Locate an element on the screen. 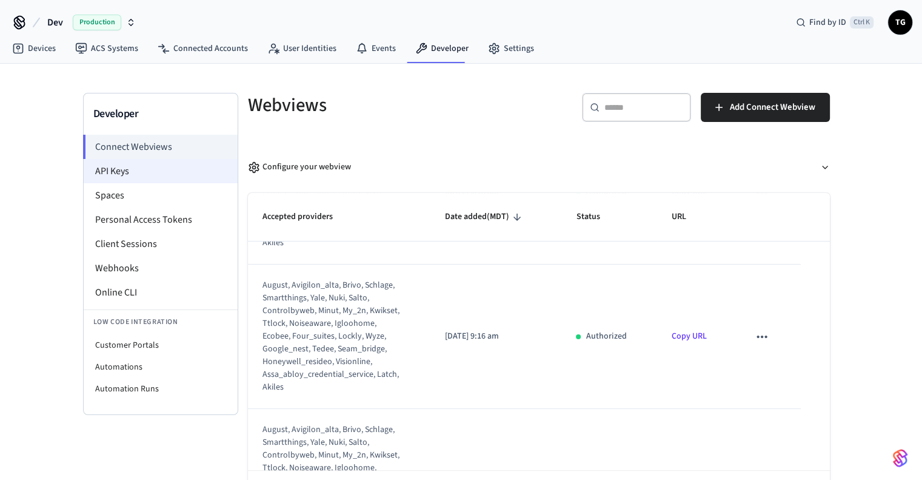 This screenshot has height=480, width=922. span: Accepted providers is located at coordinates (306, 216).